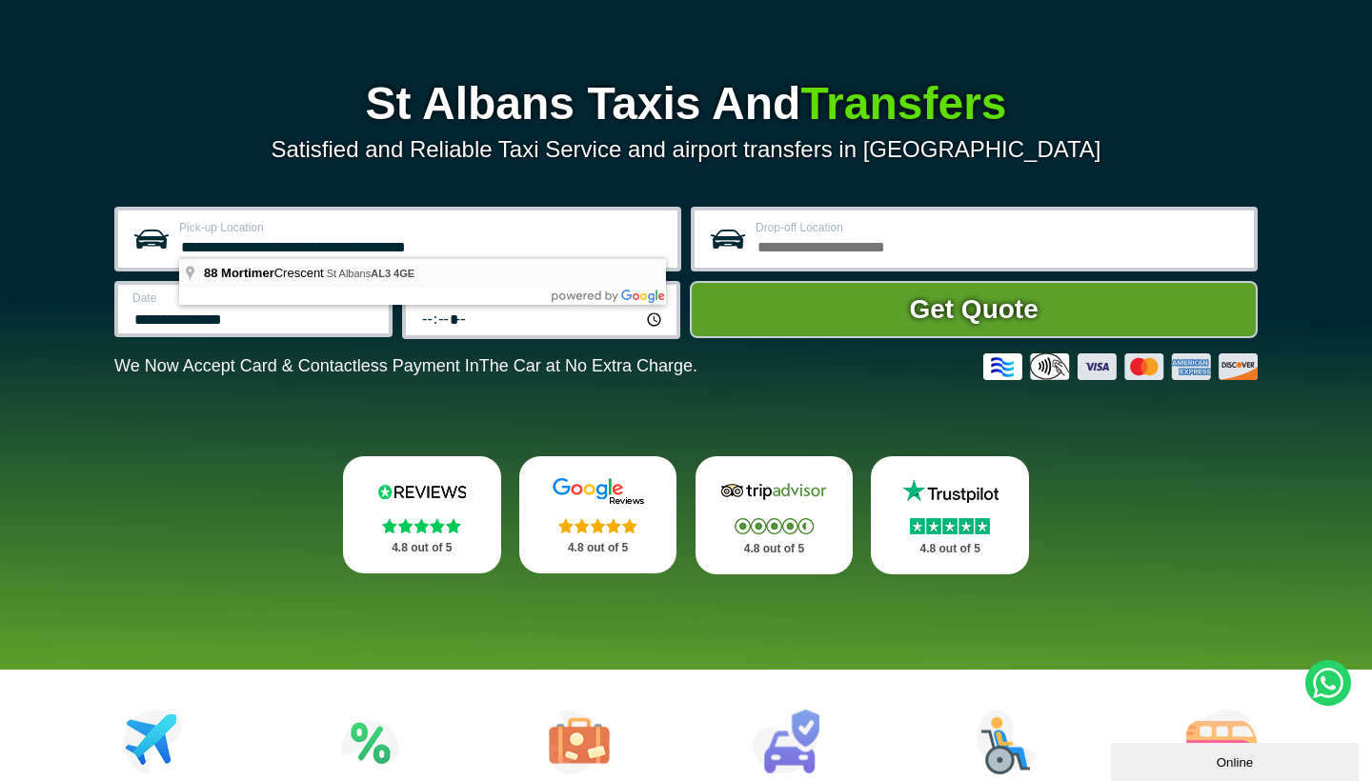 The width and height of the screenshot is (1372, 781). I want to click on label: Date, so click(254, 298).